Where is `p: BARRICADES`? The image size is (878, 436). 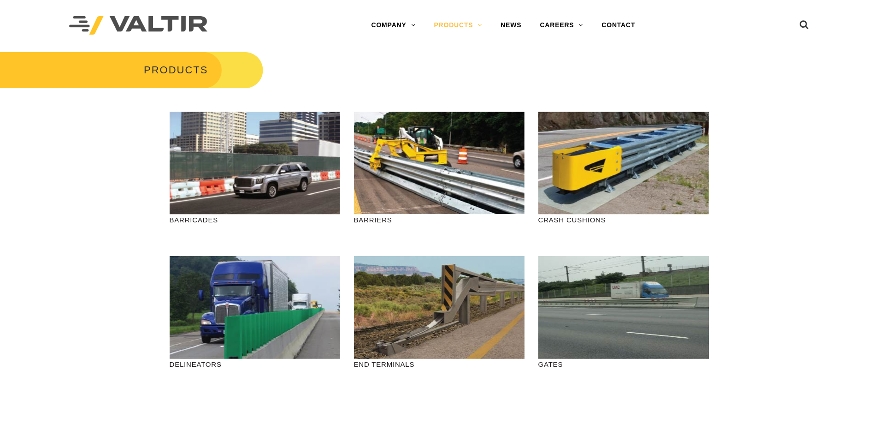
p: BARRICADES is located at coordinates (255, 219).